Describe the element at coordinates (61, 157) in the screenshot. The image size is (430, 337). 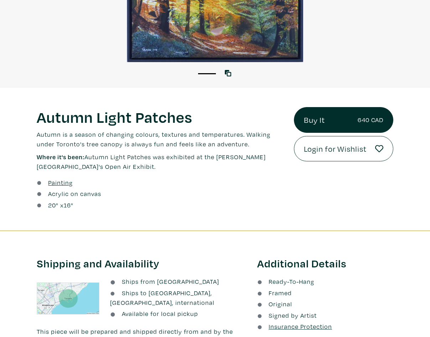
I see `span: Where it's been:` at that location.